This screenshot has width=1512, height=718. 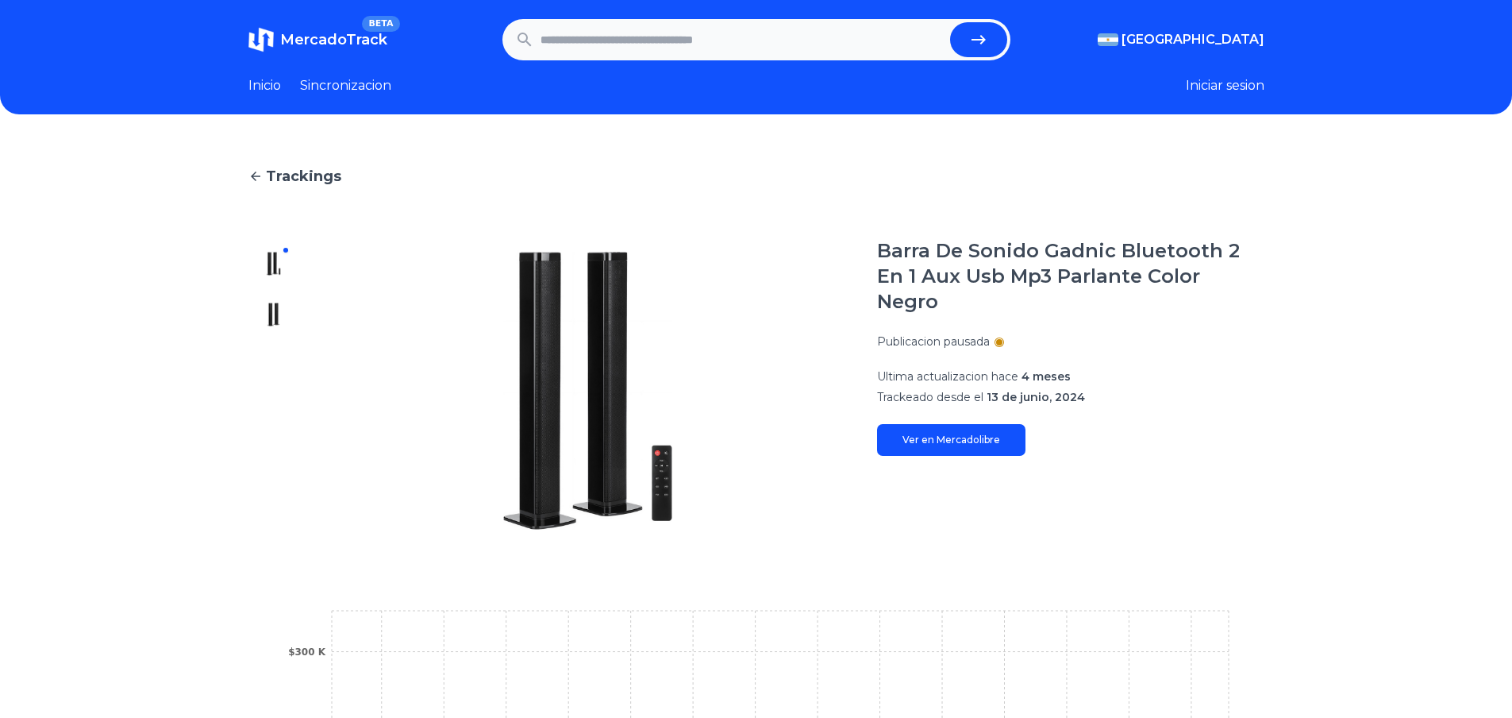 What do you see at coordinates (318, 40) in the screenshot?
I see `a: MercadoTrackBETA` at bounding box center [318, 40].